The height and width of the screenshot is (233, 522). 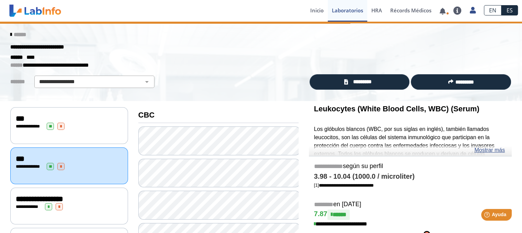 What do you see at coordinates (493, 10) in the screenshot?
I see `a: EN` at bounding box center [493, 10].